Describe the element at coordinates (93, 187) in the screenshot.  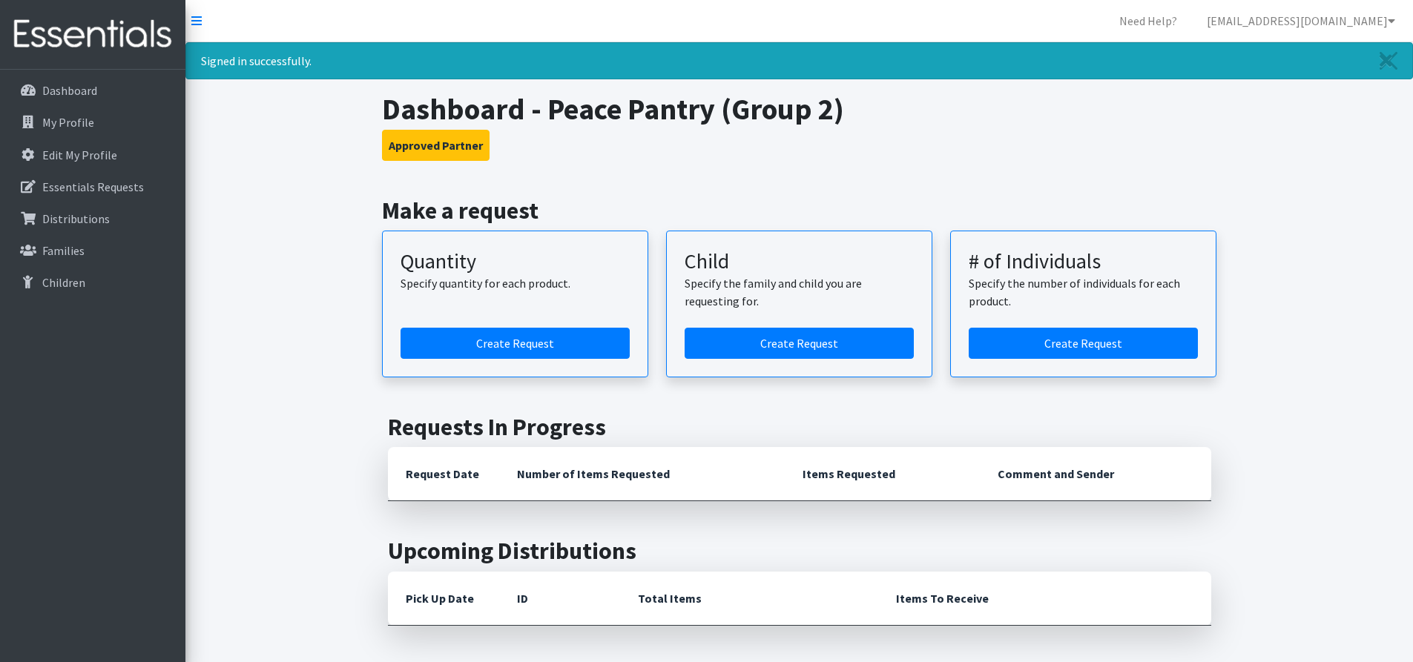
I see `a: Essentials Requests` at that location.